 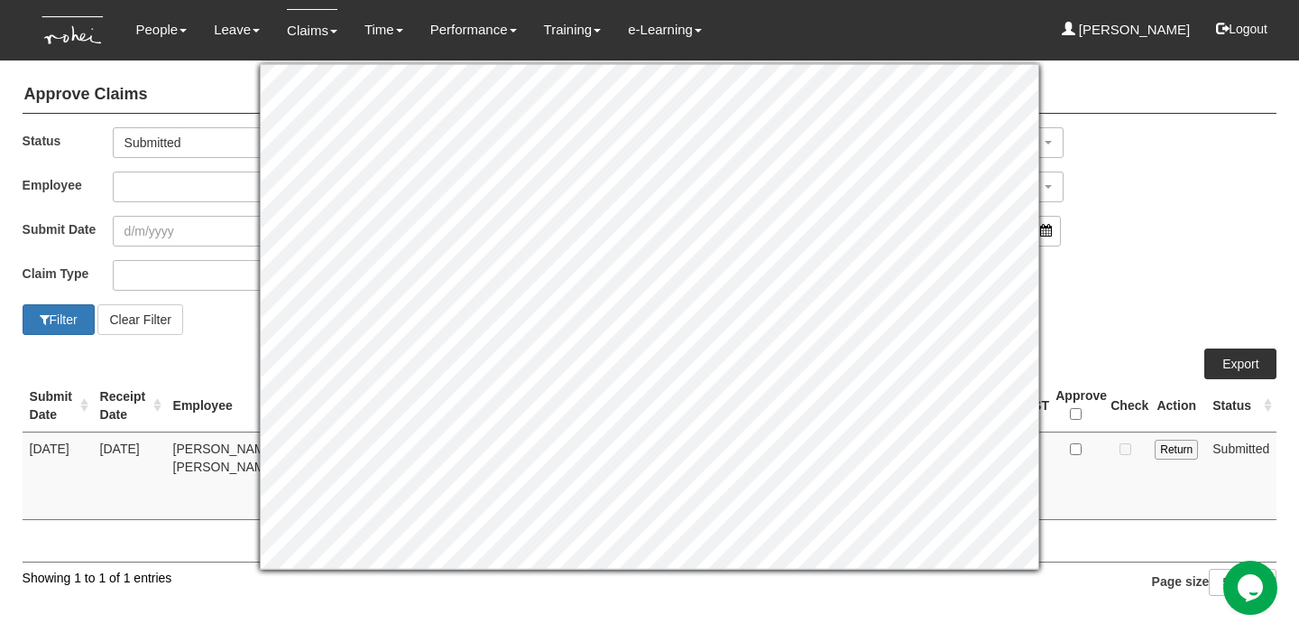 I want to click on th: Action, so click(x=1177, y=405).